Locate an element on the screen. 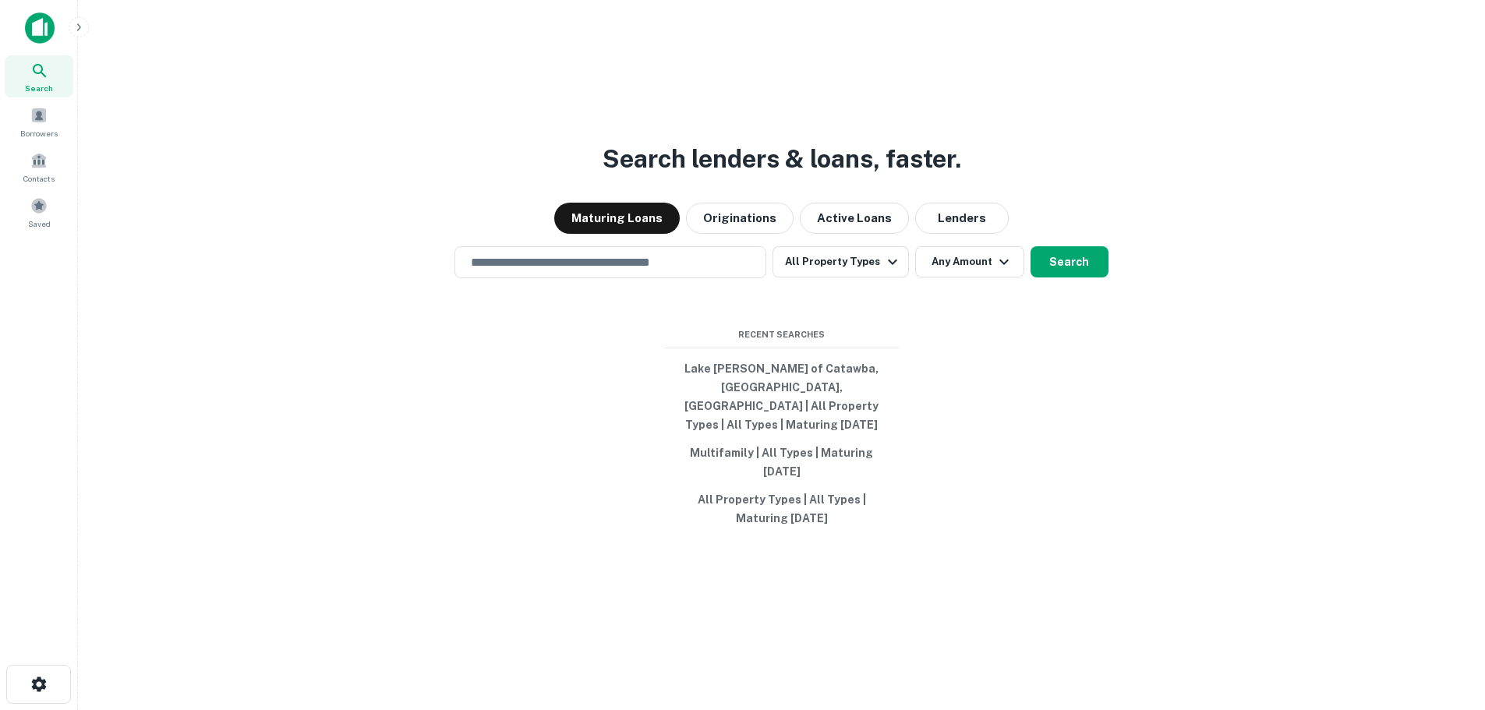  div: Chat Widget is located at coordinates (1446, 623).